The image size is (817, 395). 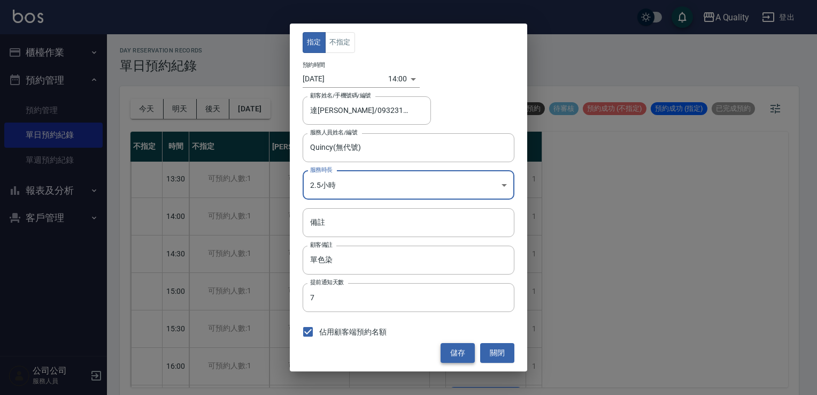 I want to click on button: 不指定, so click(x=340, y=42).